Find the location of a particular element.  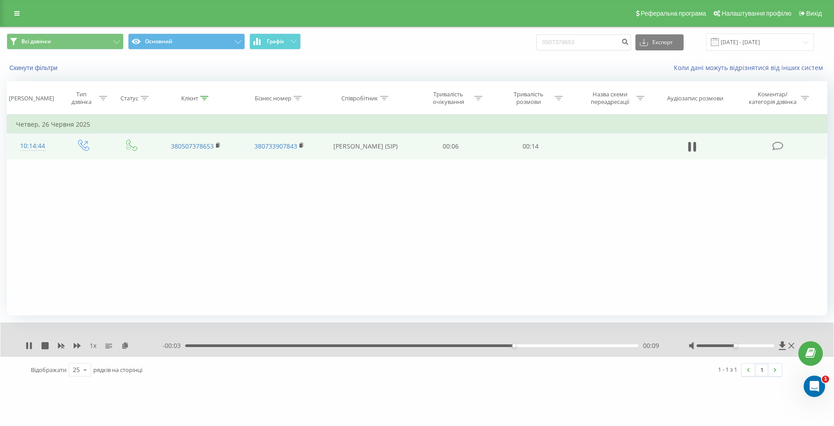

span: Відображати is located at coordinates (49, 370).